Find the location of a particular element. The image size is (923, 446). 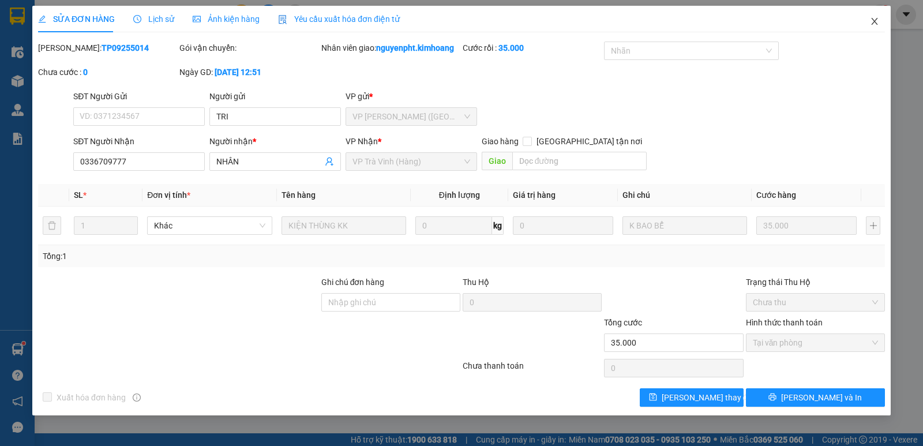

span: clock-circle is located at coordinates (137, 19).